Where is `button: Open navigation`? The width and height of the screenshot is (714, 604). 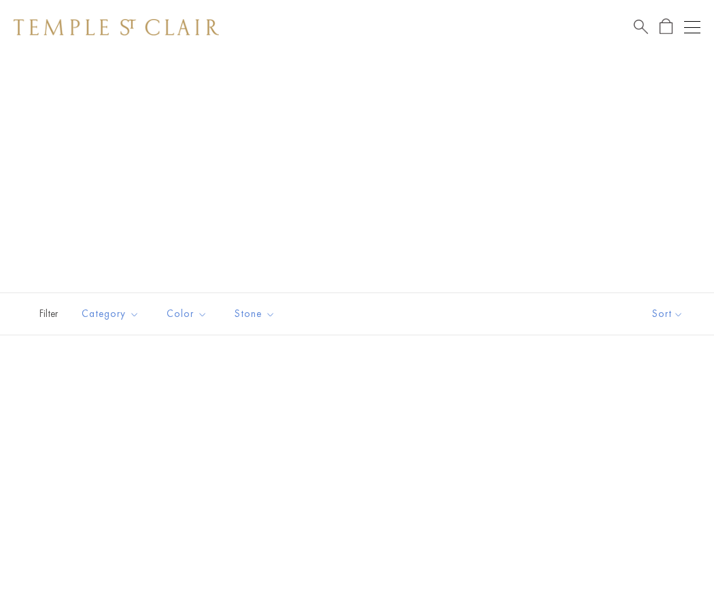 button: Open navigation is located at coordinates (693, 27).